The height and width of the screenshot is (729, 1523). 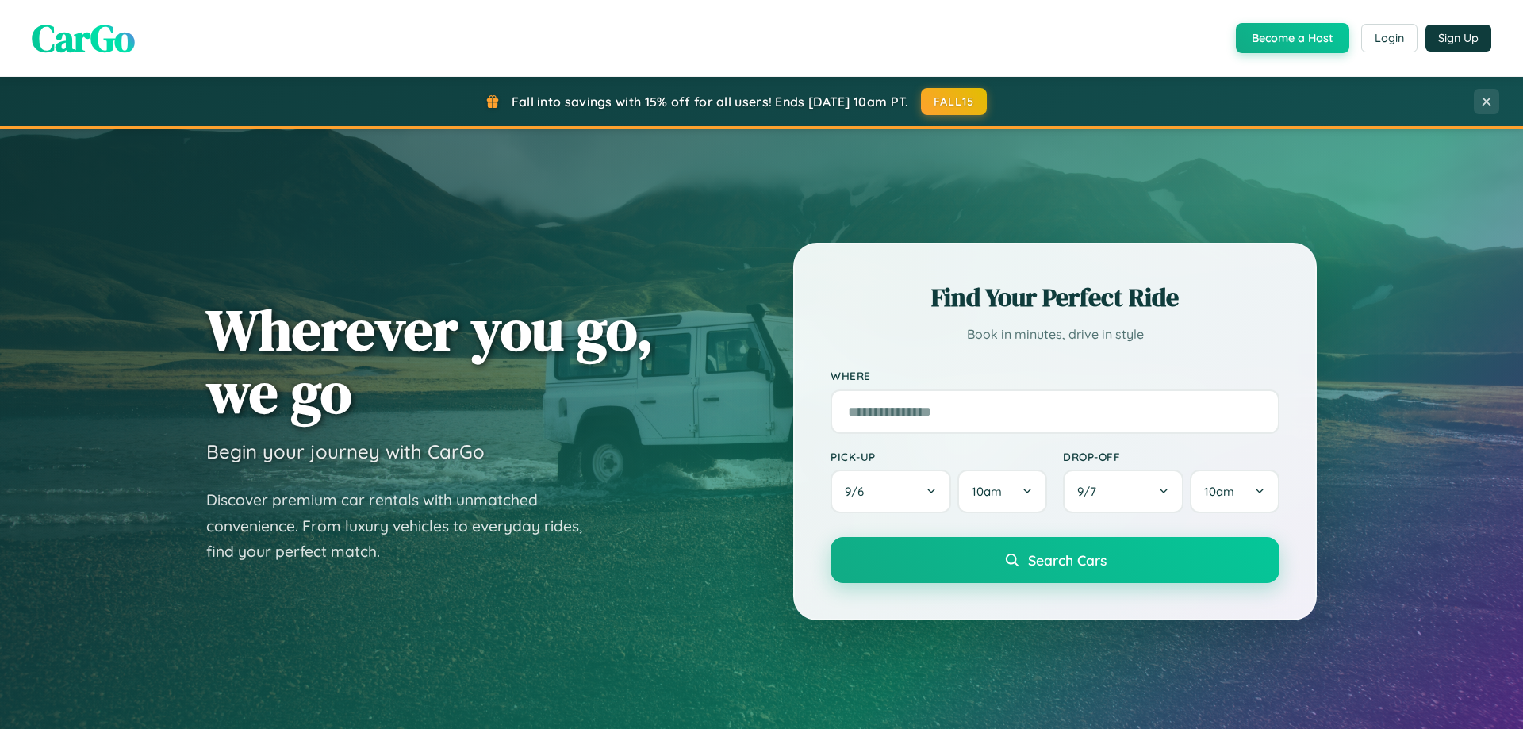 I want to click on span: 9 / 6, so click(x=858, y=491).